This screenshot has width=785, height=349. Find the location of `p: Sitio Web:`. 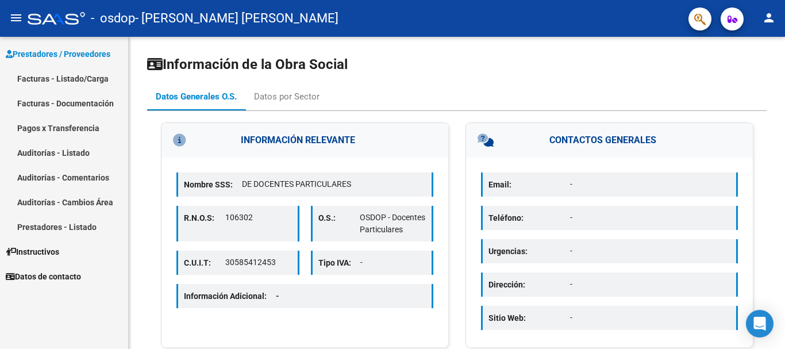

p: Sitio Web: is located at coordinates (529, 318).